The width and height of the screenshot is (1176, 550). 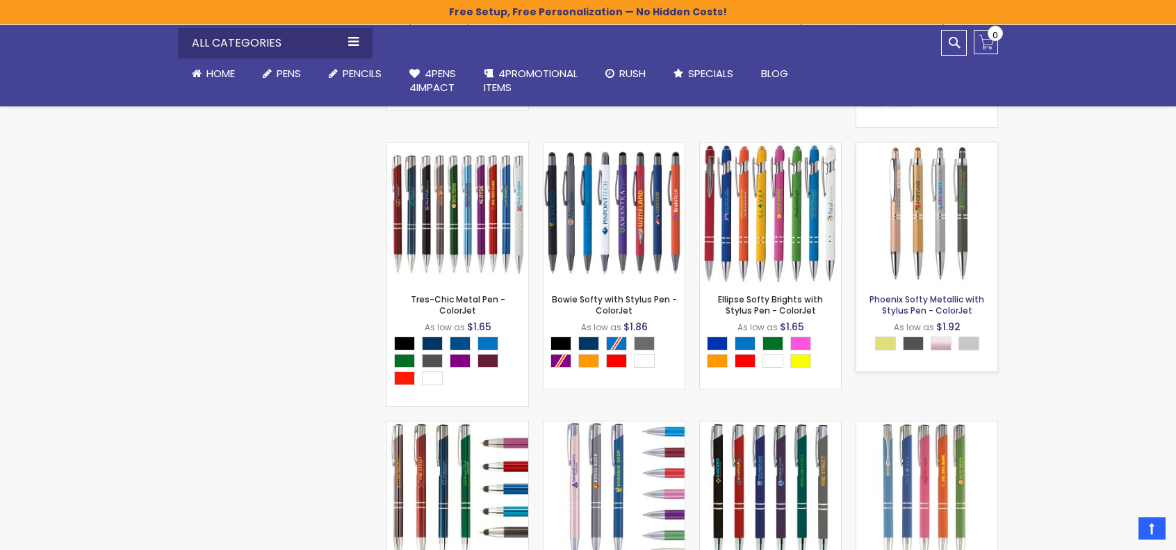 I want to click on img: Bowie Softy with Stylus Pen - ColorJet, so click(x=614, y=213).